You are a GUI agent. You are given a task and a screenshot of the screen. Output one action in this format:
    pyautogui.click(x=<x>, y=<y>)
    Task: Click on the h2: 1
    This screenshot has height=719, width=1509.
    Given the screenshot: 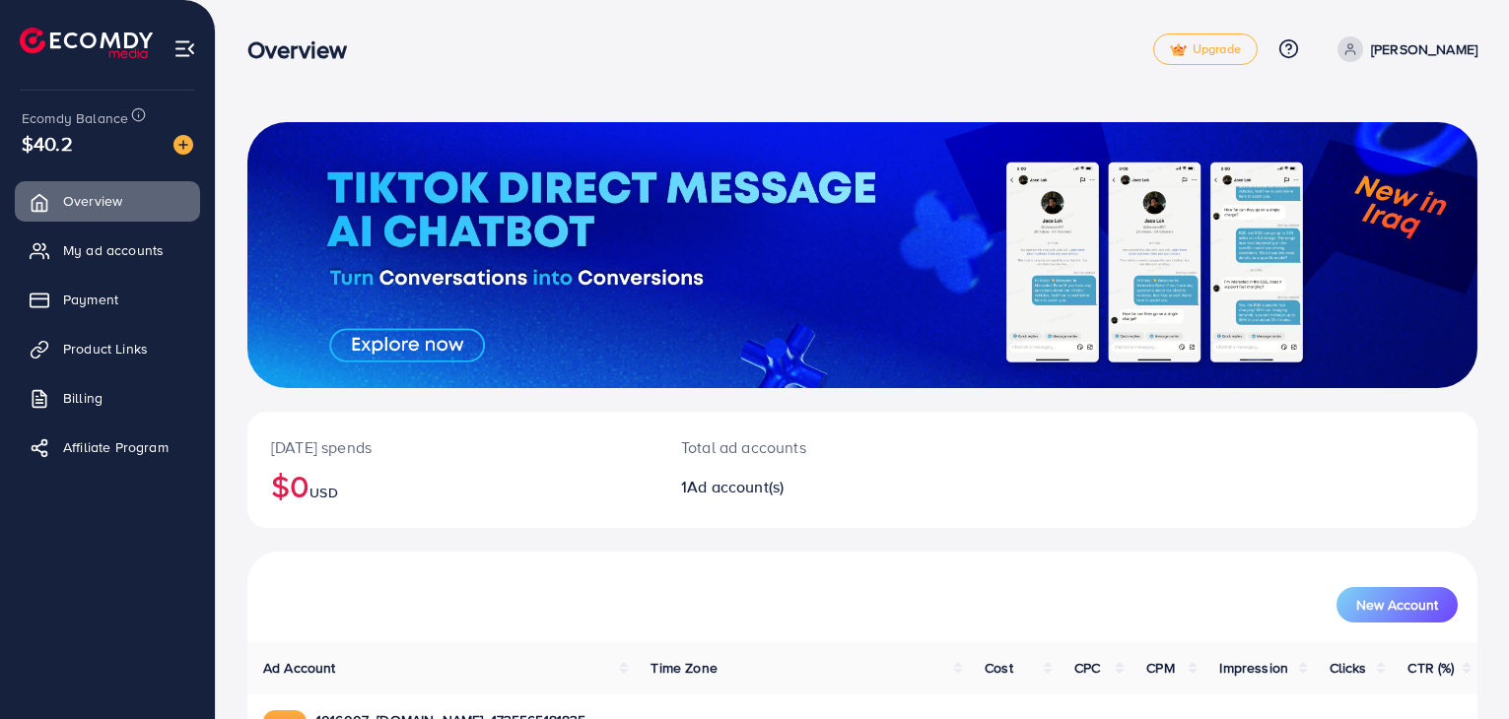 What is the action you would take?
    pyautogui.click(x=811, y=487)
    